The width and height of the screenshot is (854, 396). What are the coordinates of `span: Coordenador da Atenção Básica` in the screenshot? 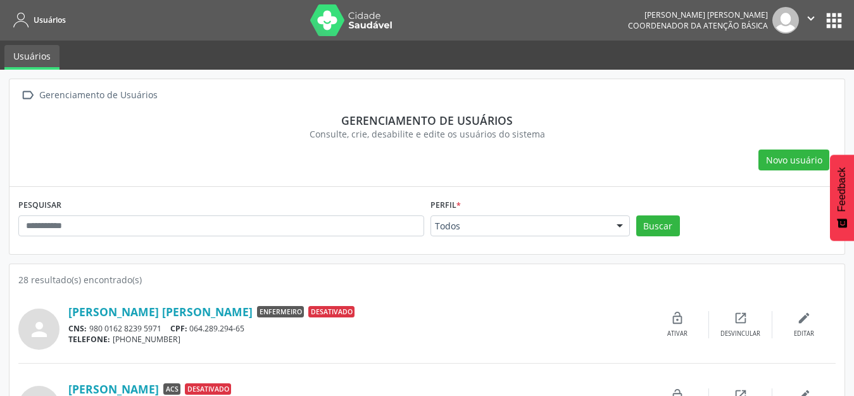 It's located at (698, 25).